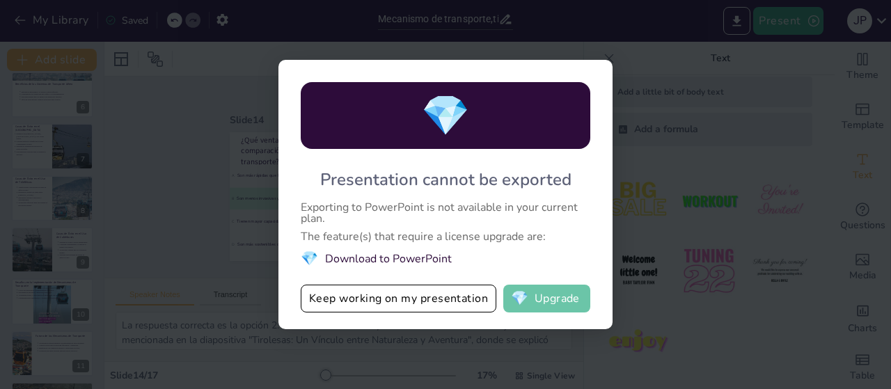 The height and width of the screenshot is (389, 891). I want to click on li: Download to PowerPoint, so click(445, 258).